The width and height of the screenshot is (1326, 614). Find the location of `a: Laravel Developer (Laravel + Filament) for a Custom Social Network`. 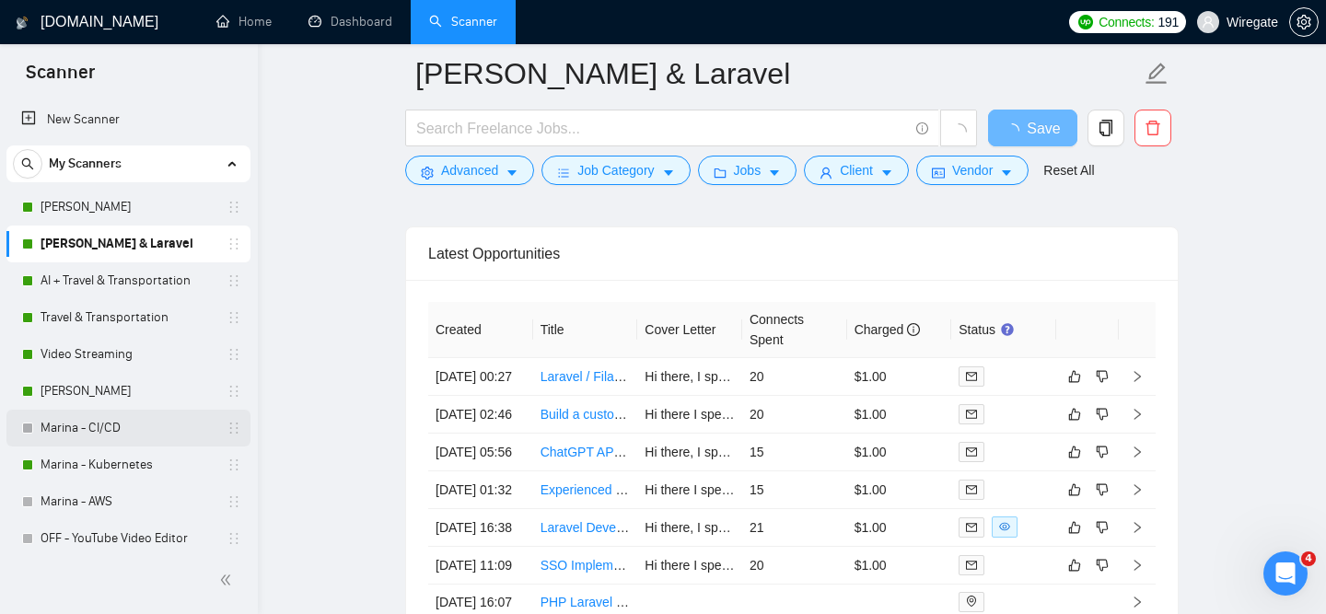

a: Laravel Developer (Laravel + Filament) for a Custom Social Network is located at coordinates (736, 528).